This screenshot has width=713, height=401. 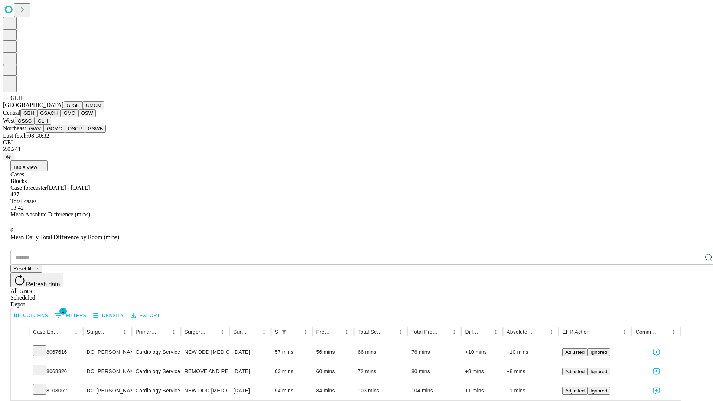 I want to click on span: Total cases, so click(x=23, y=201).